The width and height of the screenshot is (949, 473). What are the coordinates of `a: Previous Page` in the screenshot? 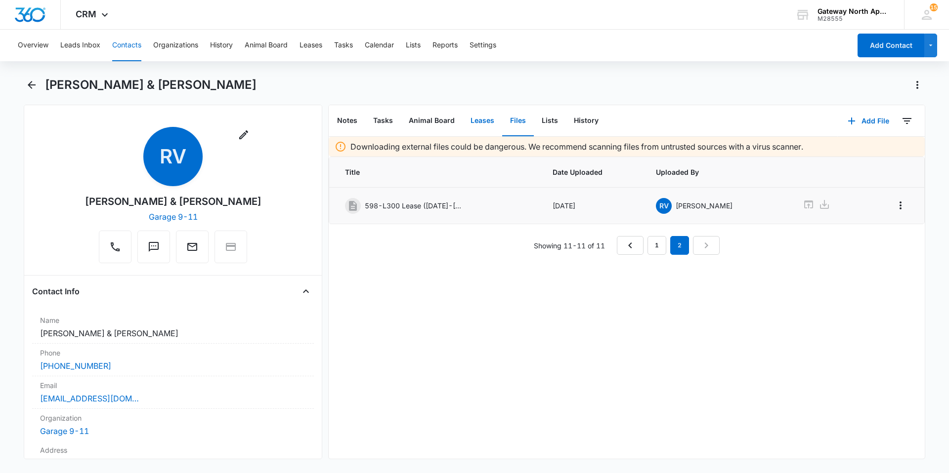 It's located at (630, 246).